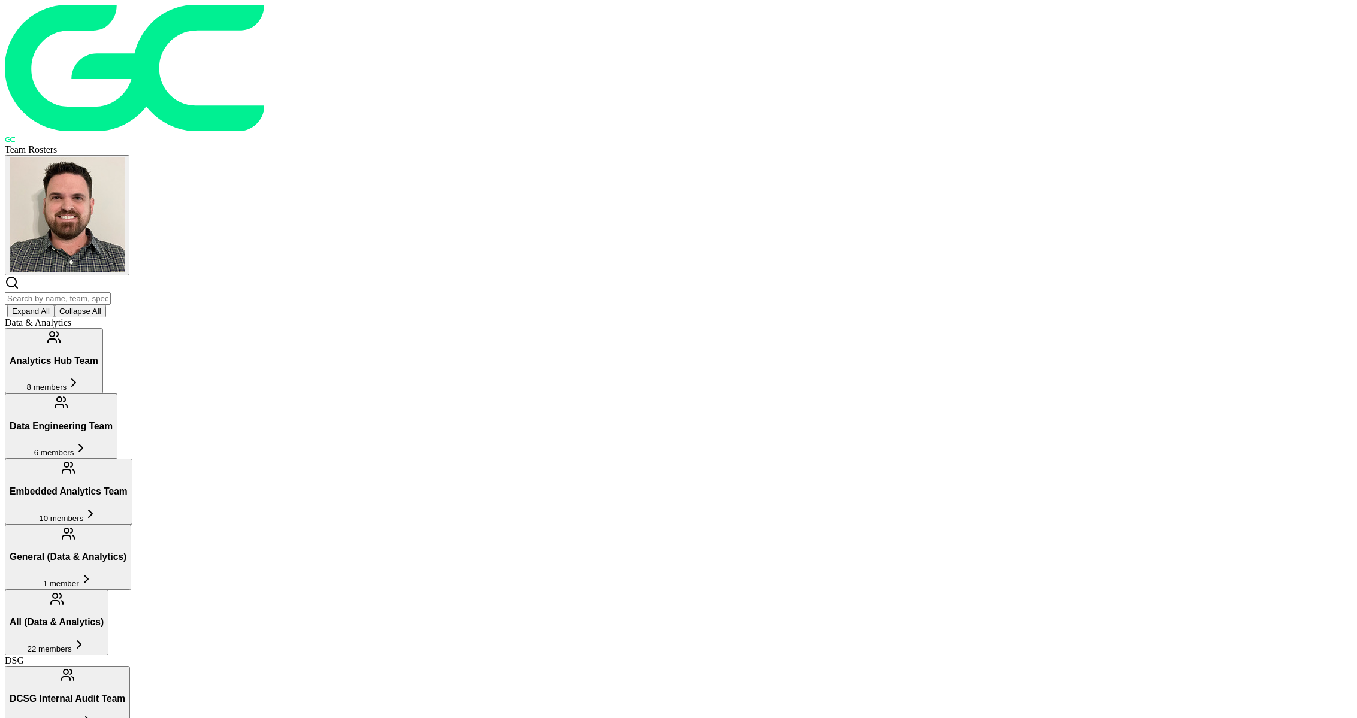  Describe the element at coordinates (67, 699) in the screenshot. I see `h3: DCSG Internal Audit Team` at that location.